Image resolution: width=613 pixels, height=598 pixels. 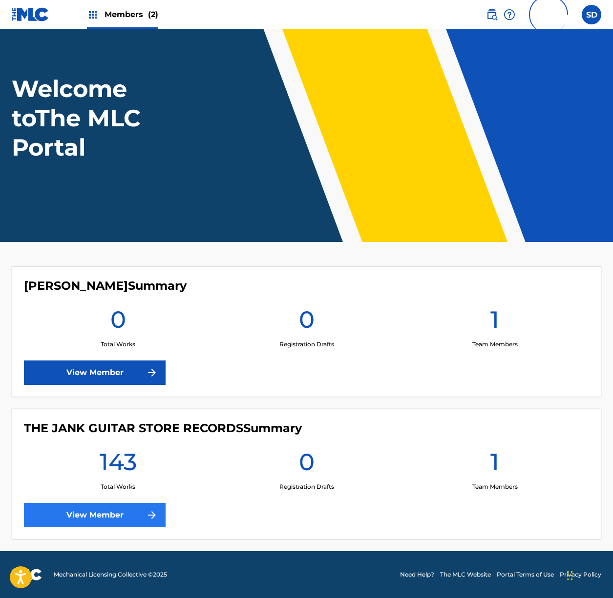 I want to click on div: Drag, so click(x=570, y=576).